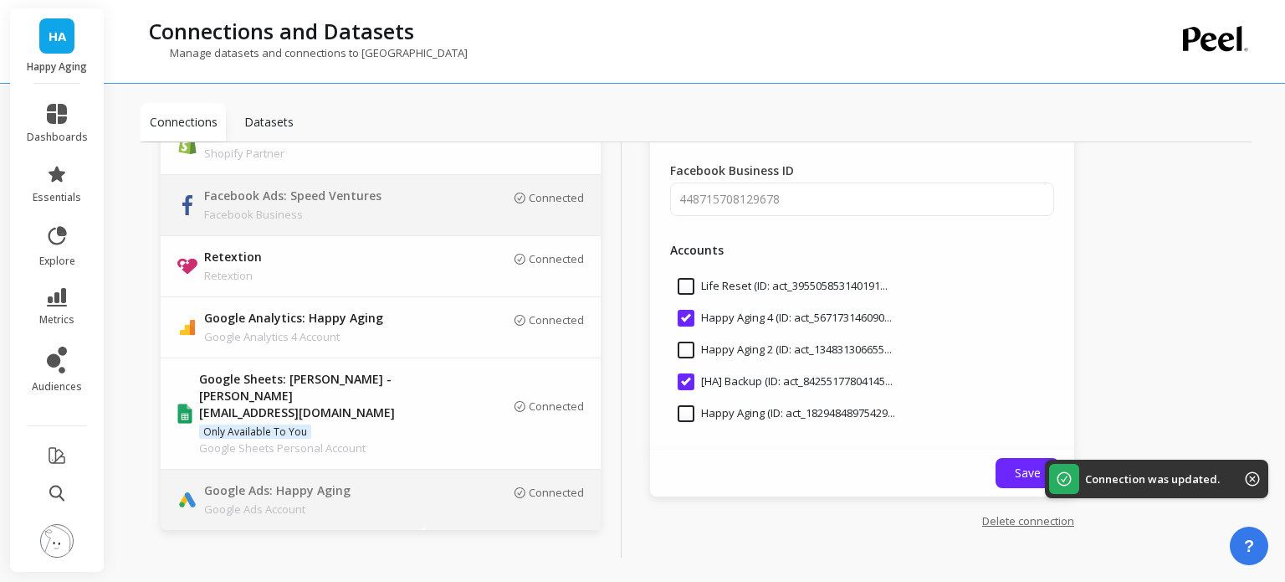 This screenshot has width=1285, height=582. I want to click on img: profile picture, so click(57, 541).